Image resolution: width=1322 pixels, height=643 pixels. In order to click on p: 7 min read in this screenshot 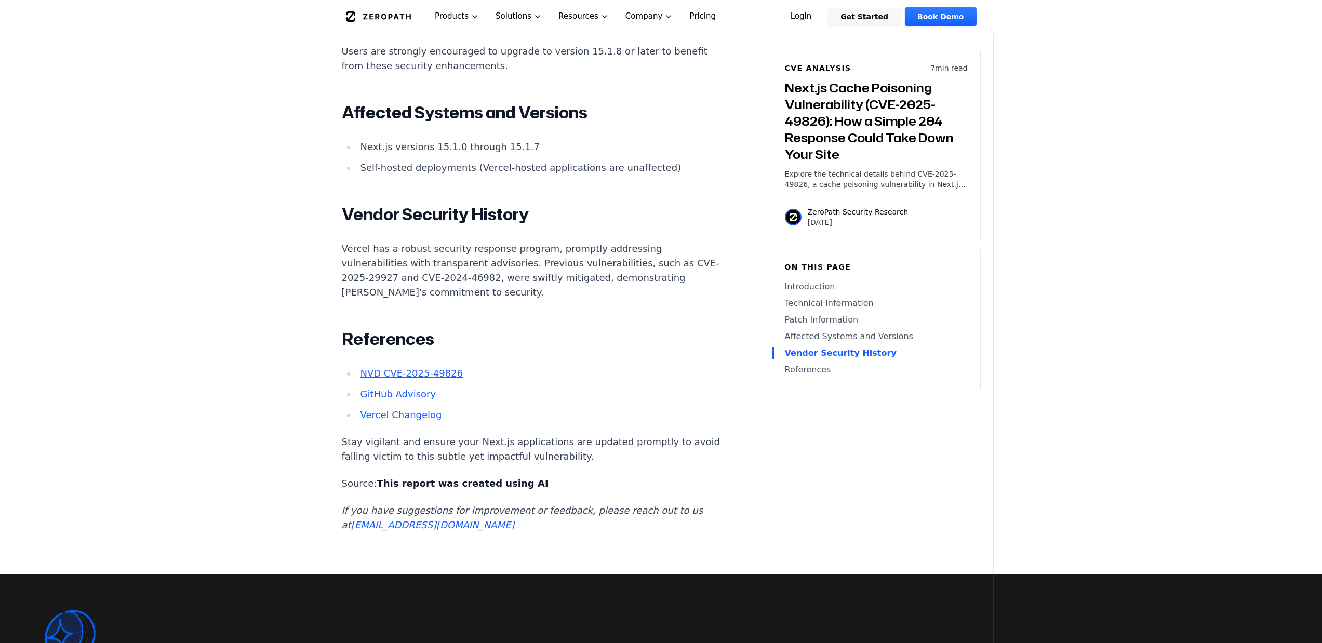, I will do `click(949, 68)`.